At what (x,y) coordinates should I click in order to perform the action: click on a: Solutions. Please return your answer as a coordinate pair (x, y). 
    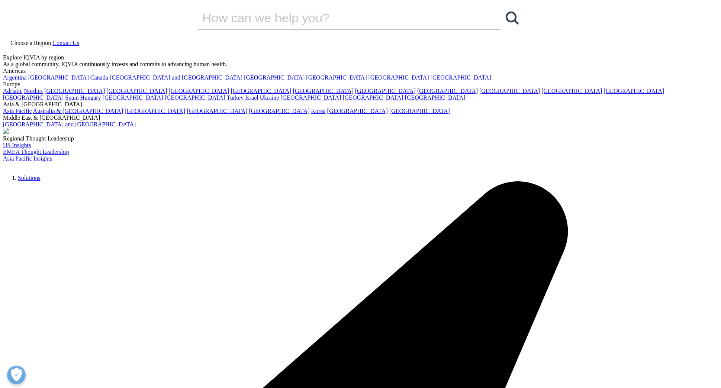
    Looking at the image, I should click on (29, 178).